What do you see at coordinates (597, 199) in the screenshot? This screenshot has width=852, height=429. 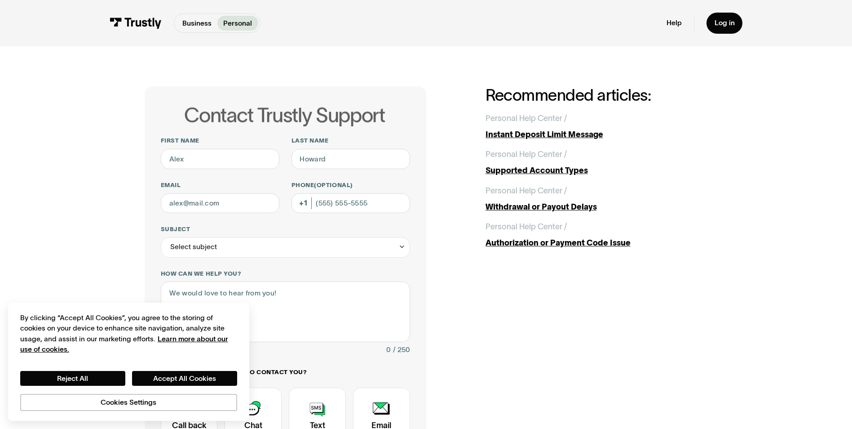 I see `a: Personal Help Center /Withdrawal or Payout Delays` at bounding box center [597, 199].